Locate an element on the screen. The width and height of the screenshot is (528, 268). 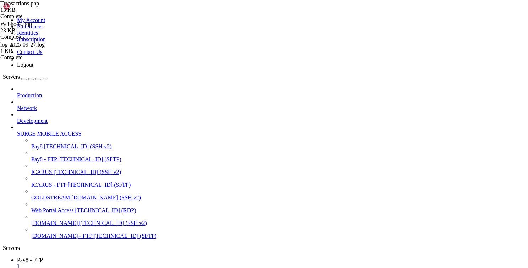
div: 1 KB is located at coordinates (36, 51).